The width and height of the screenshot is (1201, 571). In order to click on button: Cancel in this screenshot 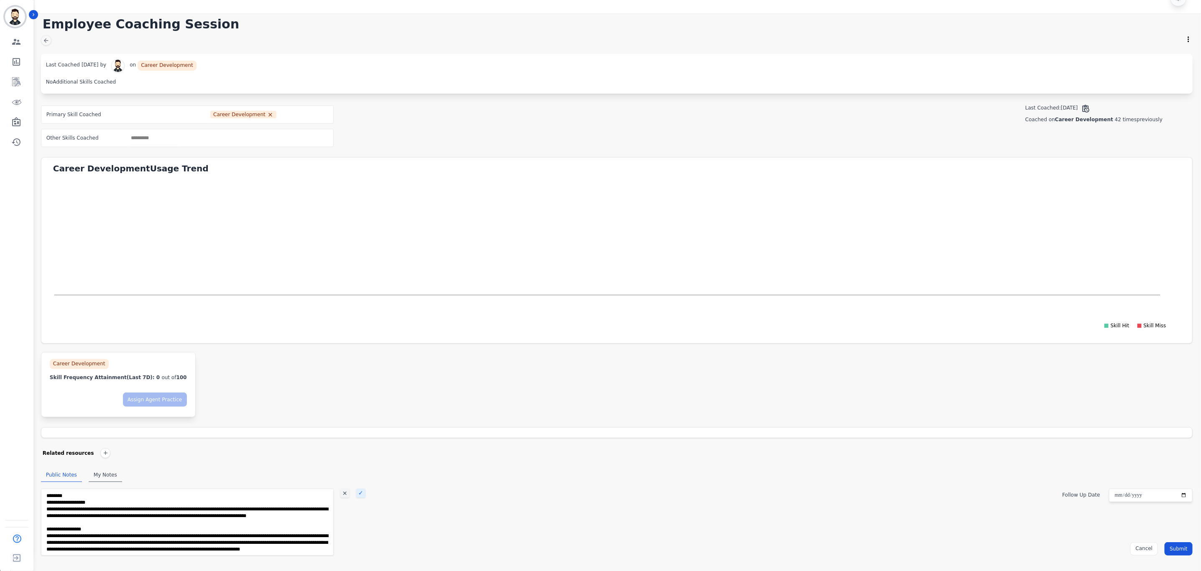, I will do `click(1144, 549)`.